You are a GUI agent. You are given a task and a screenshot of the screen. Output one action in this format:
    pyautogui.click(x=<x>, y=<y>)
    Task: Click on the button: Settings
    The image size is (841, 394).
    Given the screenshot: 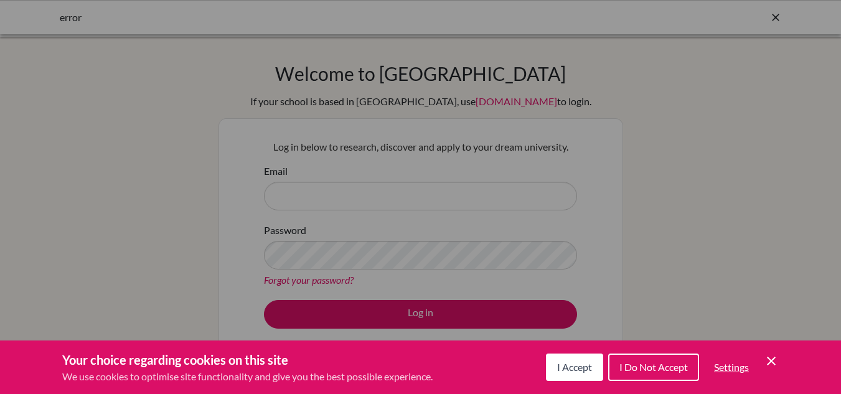 What is the action you would take?
    pyautogui.click(x=732, y=367)
    